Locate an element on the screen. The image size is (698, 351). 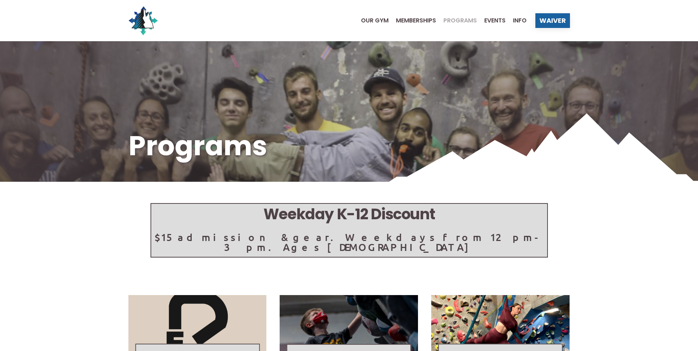
span: Events is located at coordinates (495, 21).